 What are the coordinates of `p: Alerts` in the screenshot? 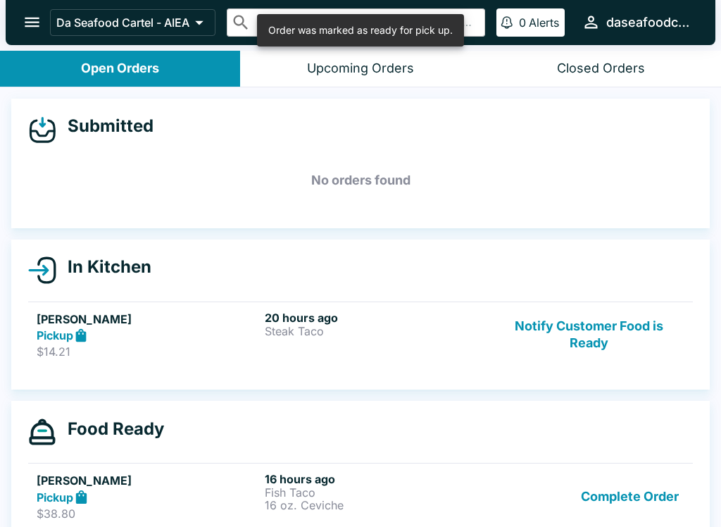 It's located at (544, 23).